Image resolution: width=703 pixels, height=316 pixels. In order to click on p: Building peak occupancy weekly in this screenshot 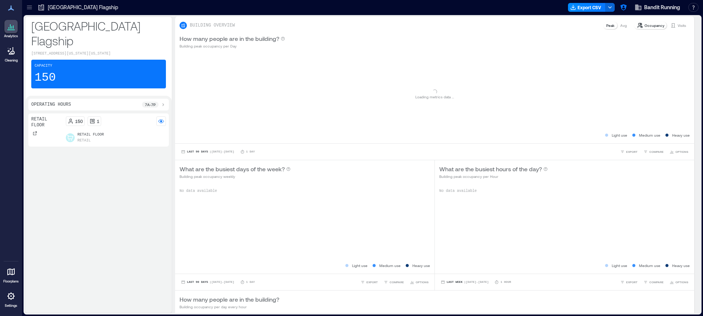, I will do `click(235, 176)`.